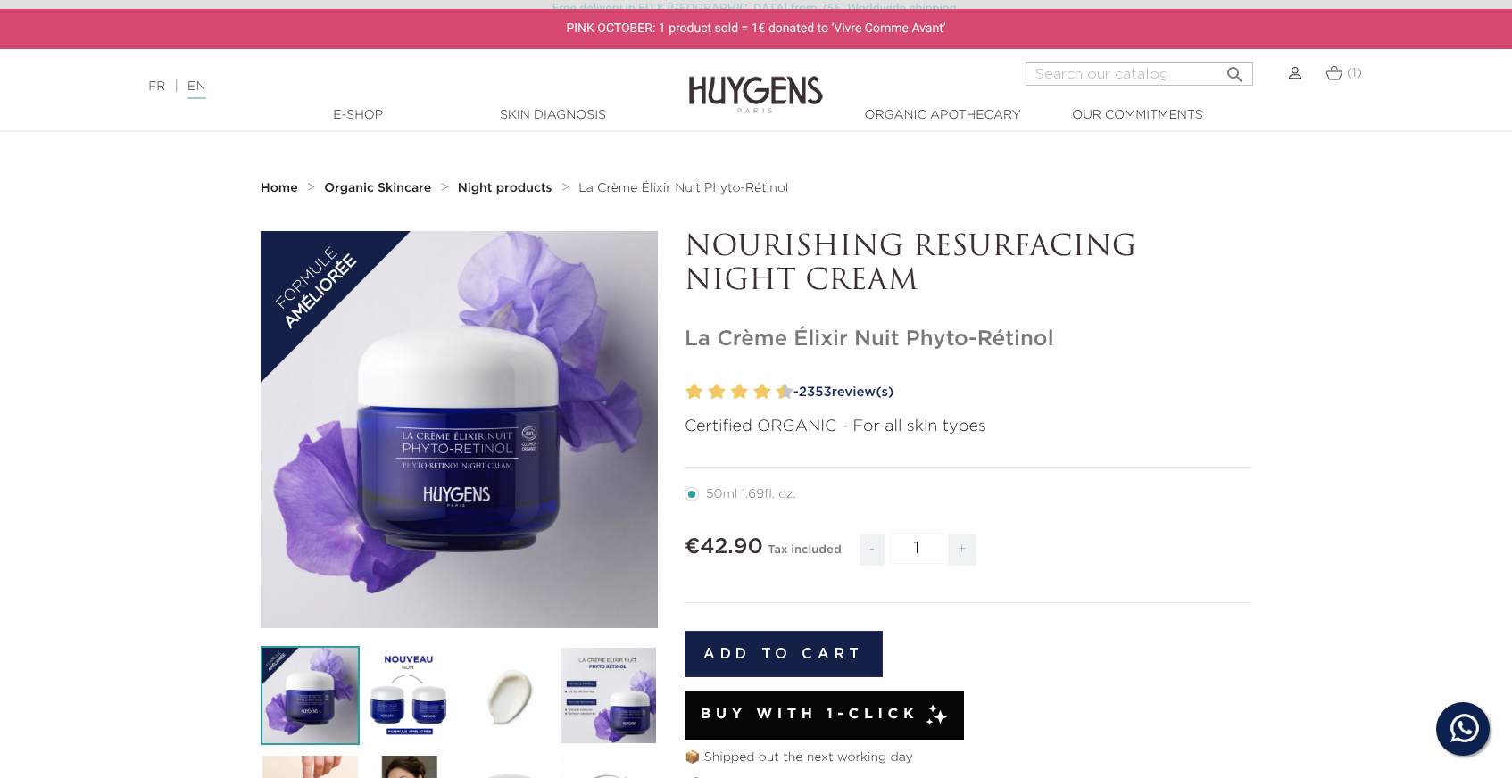 This screenshot has height=778, width=1512. What do you see at coordinates (379, 188) in the screenshot?
I see `a: Organic Skincare` at bounding box center [379, 188].